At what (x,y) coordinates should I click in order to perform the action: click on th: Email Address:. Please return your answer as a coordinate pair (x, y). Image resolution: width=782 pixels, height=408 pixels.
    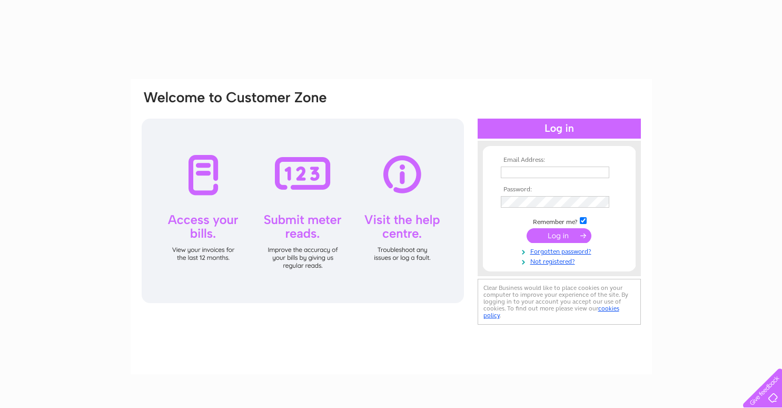
    Looking at the image, I should click on (559, 160).